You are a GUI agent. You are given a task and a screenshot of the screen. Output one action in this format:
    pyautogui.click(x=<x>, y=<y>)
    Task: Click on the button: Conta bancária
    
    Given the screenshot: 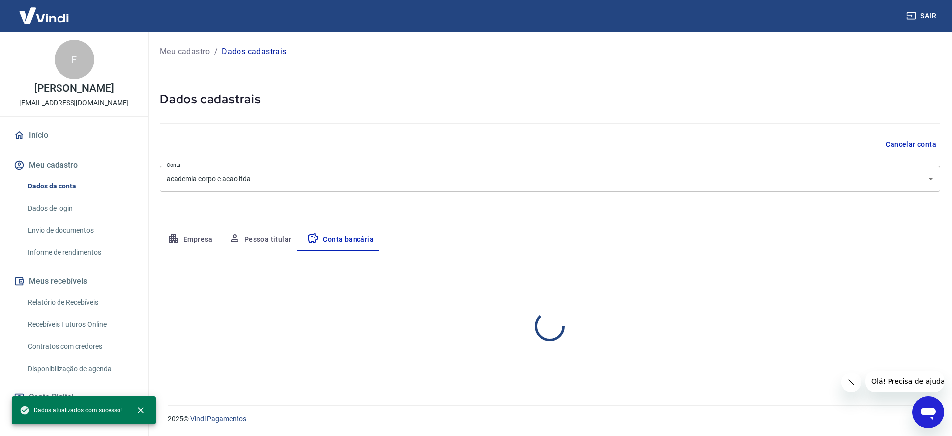 What is the action you would take?
    pyautogui.click(x=340, y=240)
    